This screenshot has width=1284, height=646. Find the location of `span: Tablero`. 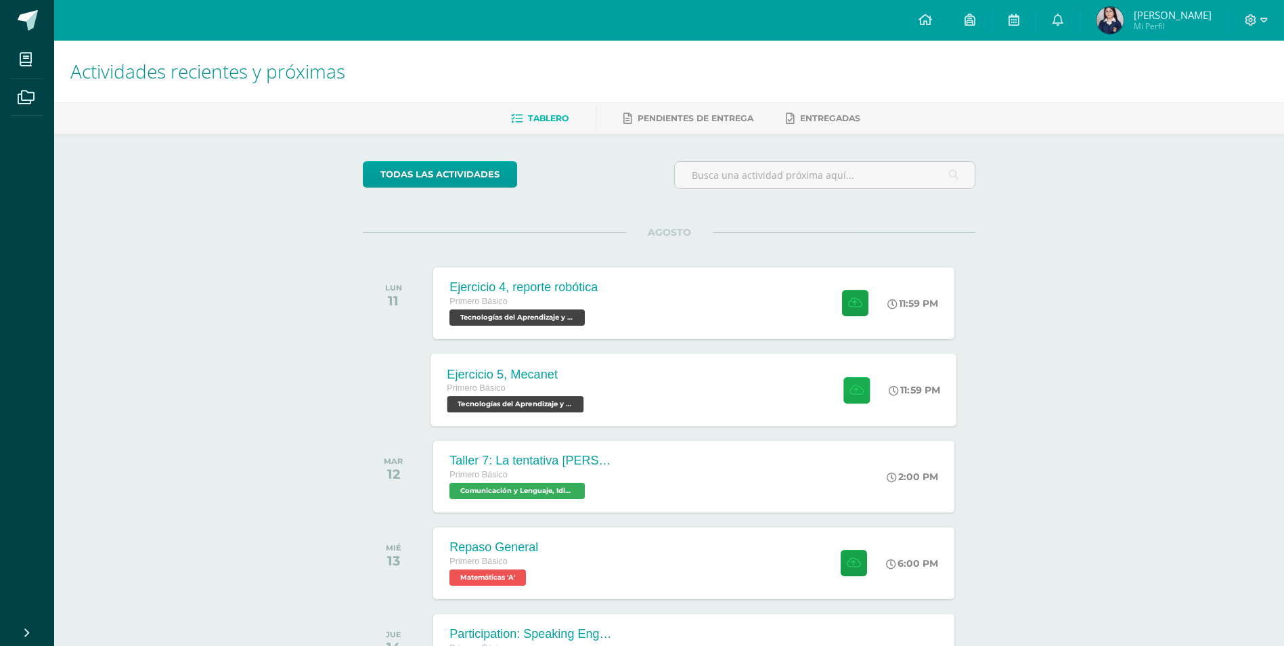

span: Tablero is located at coordinates (548, 118).